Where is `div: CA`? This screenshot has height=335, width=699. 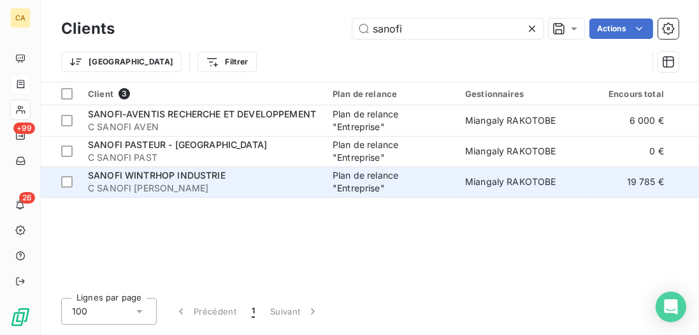 div: CA is located at coordinates (20, 18).